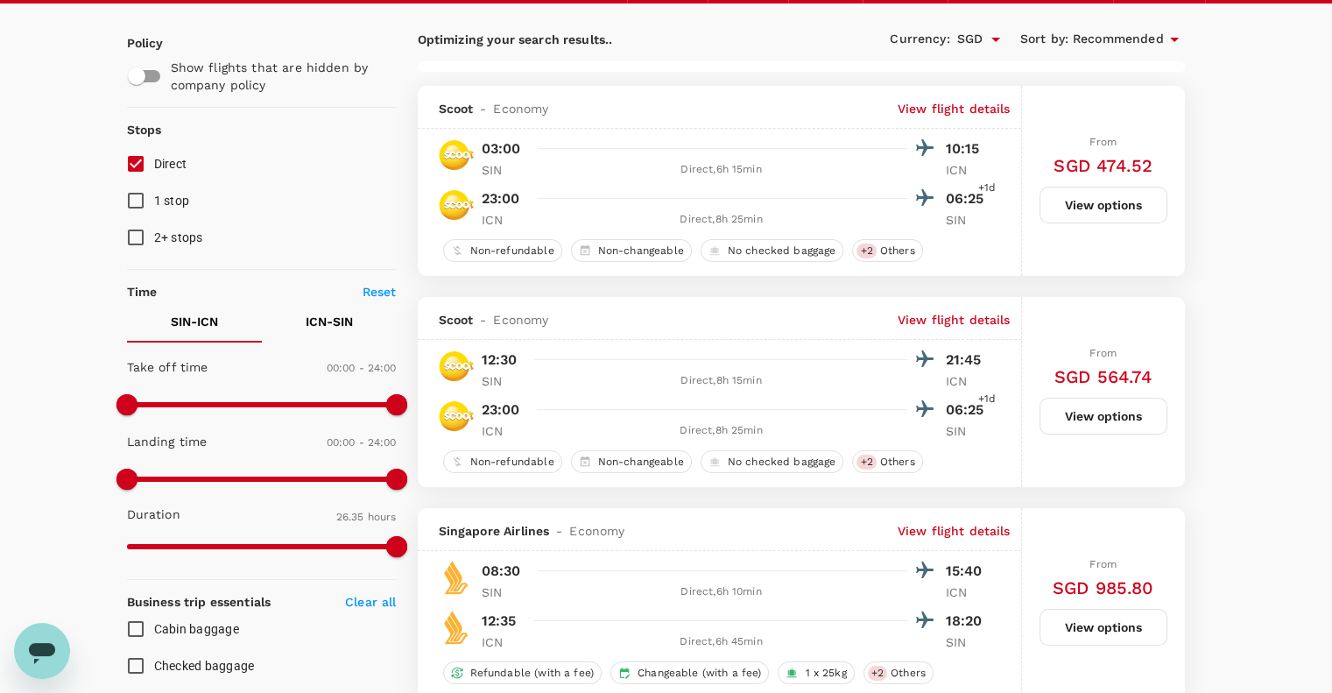 Image resolution: width=1332 pixels, height=693 pixels. What do you see at coordinates (1118, 39) in the screenshot?
I see `span: Recommended` at bounding box center [1118, 39].